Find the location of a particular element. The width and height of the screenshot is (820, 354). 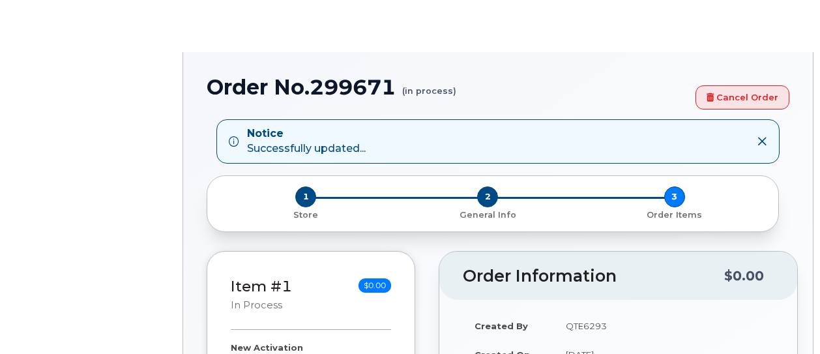

strong: Created By is located at coordinates (501, 326).